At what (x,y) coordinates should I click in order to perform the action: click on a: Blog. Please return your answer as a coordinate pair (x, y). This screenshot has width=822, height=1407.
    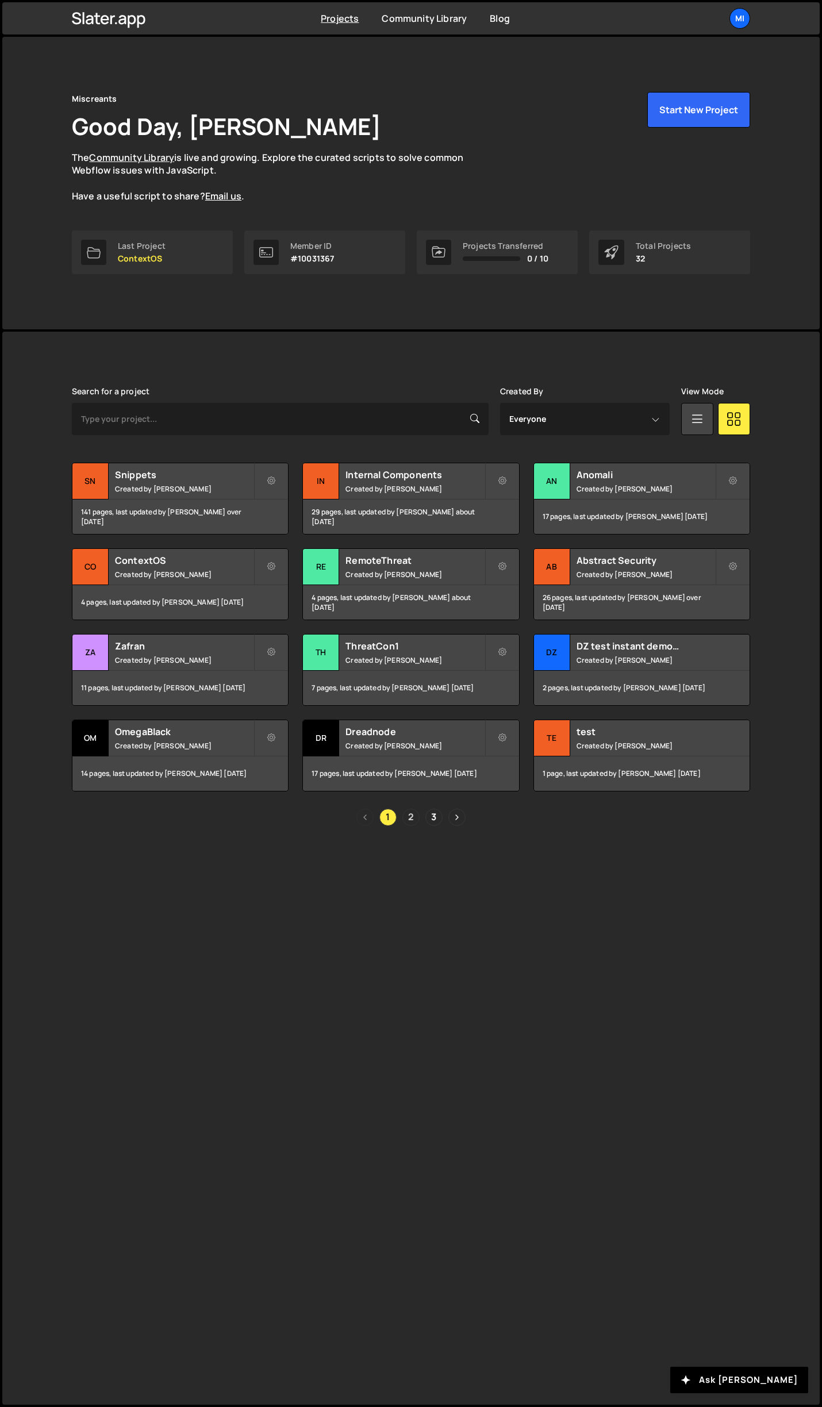
    Looking at the image, I should click on (499, 18).